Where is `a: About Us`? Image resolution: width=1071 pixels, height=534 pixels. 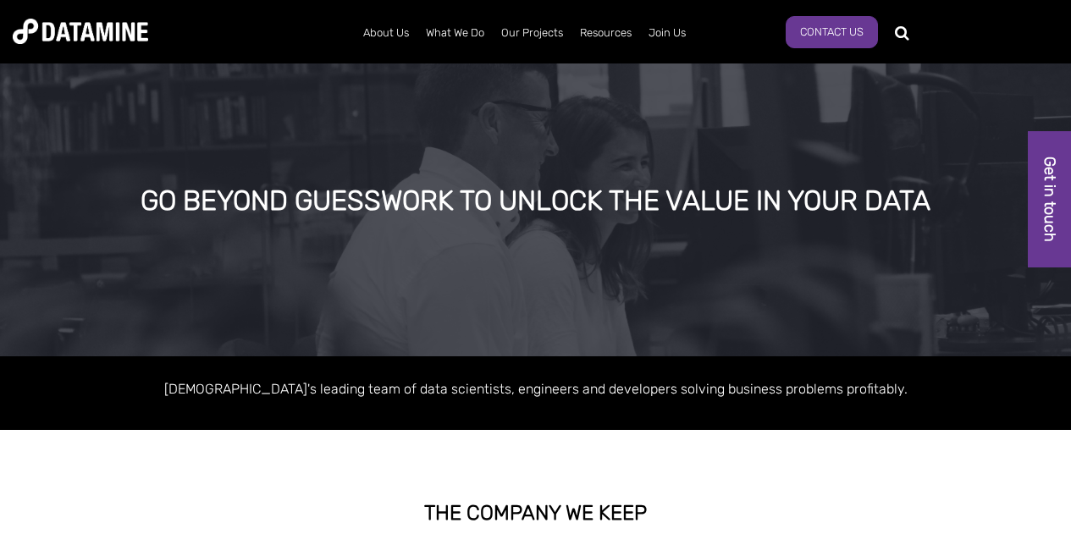 a: About Us is located at coordinates (386, 33).